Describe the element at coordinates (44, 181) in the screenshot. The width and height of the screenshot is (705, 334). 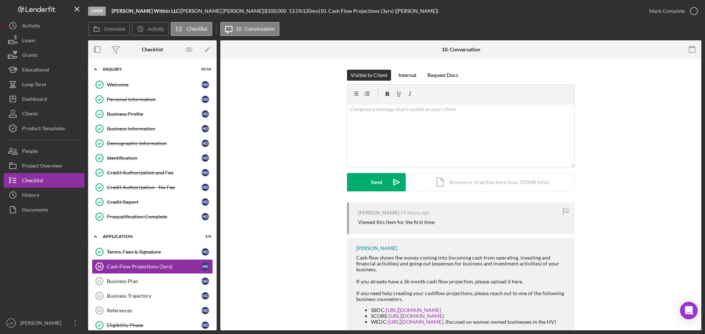
I see `button: Checklist` at that location.